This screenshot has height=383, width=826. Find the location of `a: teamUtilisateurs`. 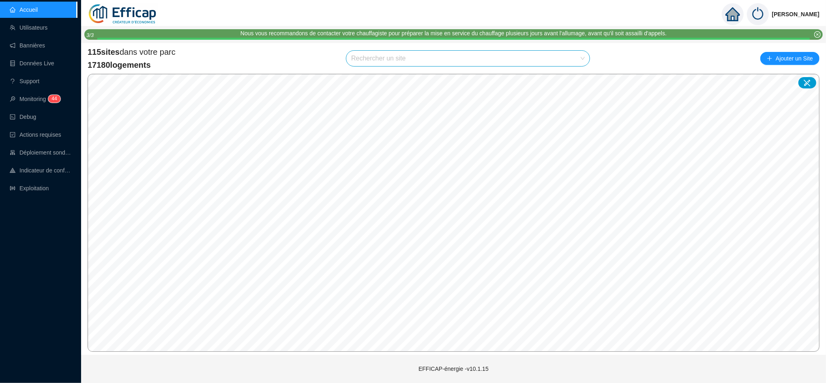

a: teamUtilisateurs is located at coordinates (28, 28).